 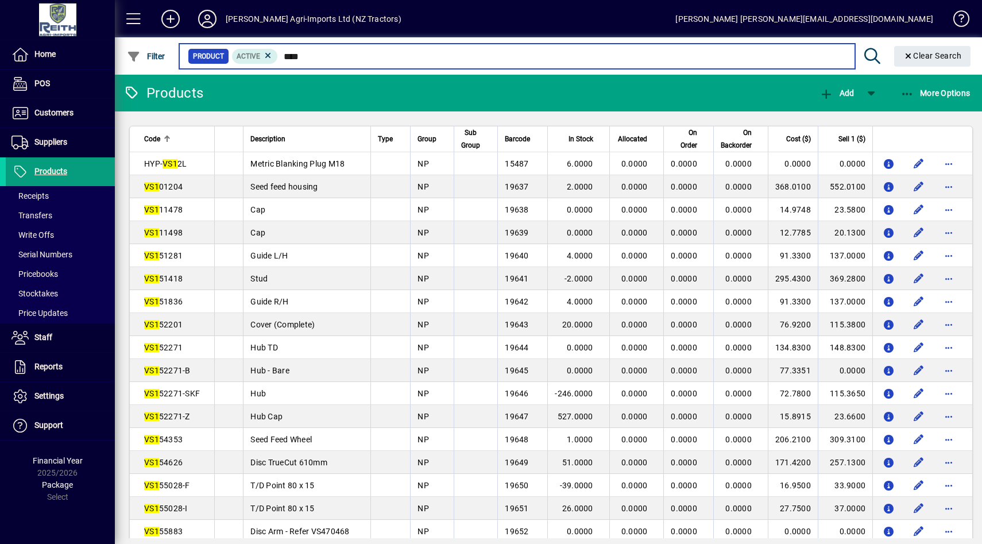 I want to click on span: 19645, so click(x=516, y=370).